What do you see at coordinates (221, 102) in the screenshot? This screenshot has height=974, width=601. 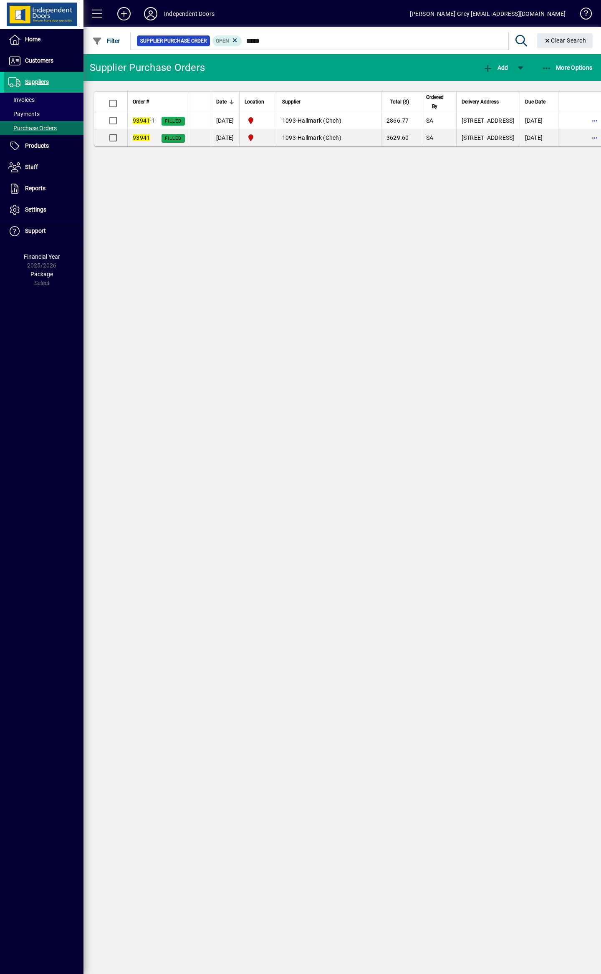 I see `span: Date` at bounding box center [221, 102].